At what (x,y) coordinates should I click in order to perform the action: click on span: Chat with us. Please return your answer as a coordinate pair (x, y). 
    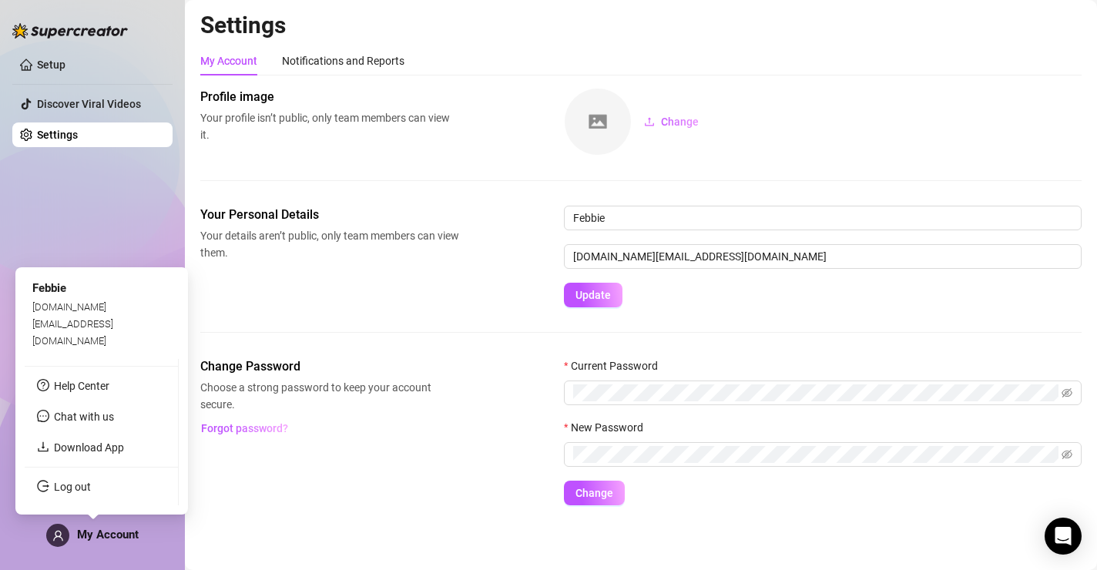
    Looking at the image, I should click on (84, 417).